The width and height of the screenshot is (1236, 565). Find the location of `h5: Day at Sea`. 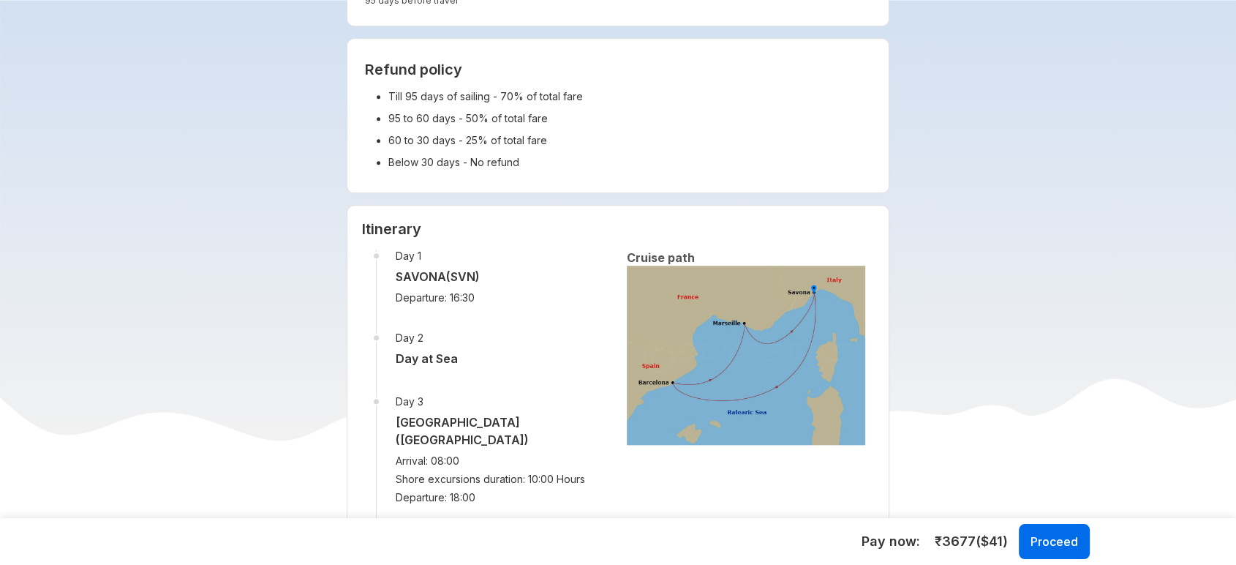

h5: Day at Sea is located at coordinates (503, 359).